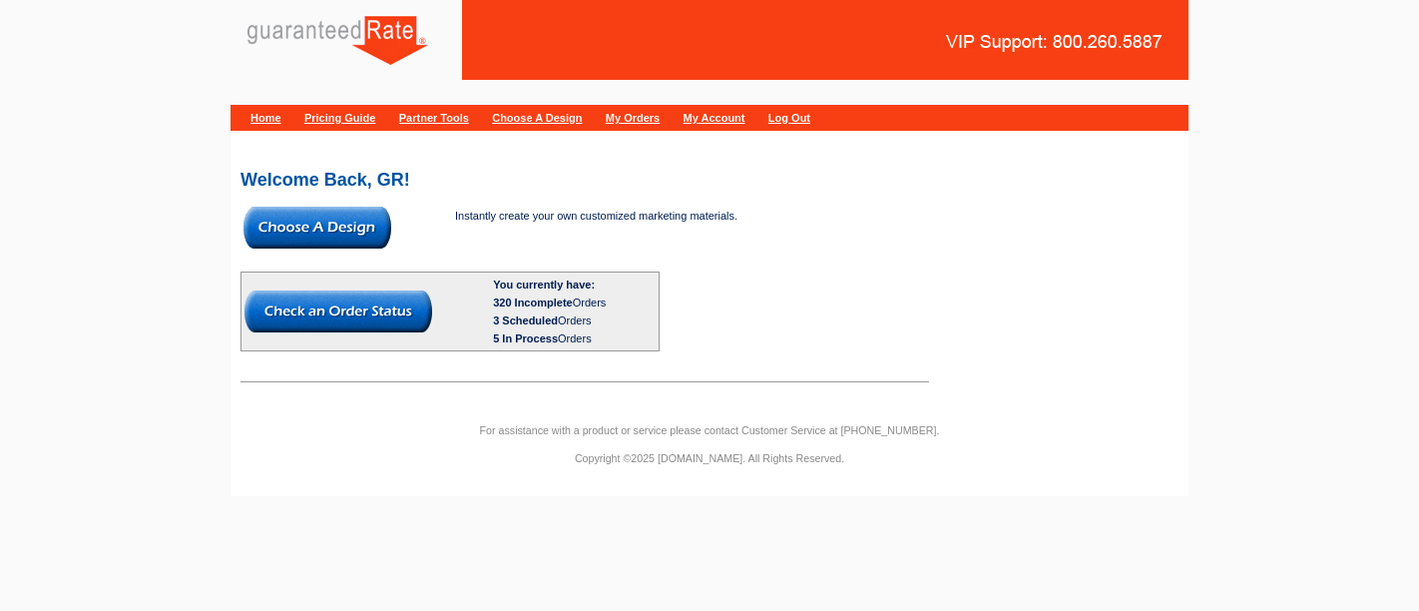  What do you see at coordinates (265, 118) in the screenshot?
I see `a: Home` at bounding box center [265, 118].